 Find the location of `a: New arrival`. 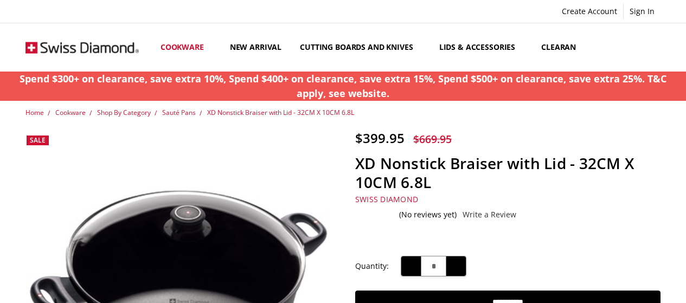

a: New arrival is located at coordinates (255, 47).